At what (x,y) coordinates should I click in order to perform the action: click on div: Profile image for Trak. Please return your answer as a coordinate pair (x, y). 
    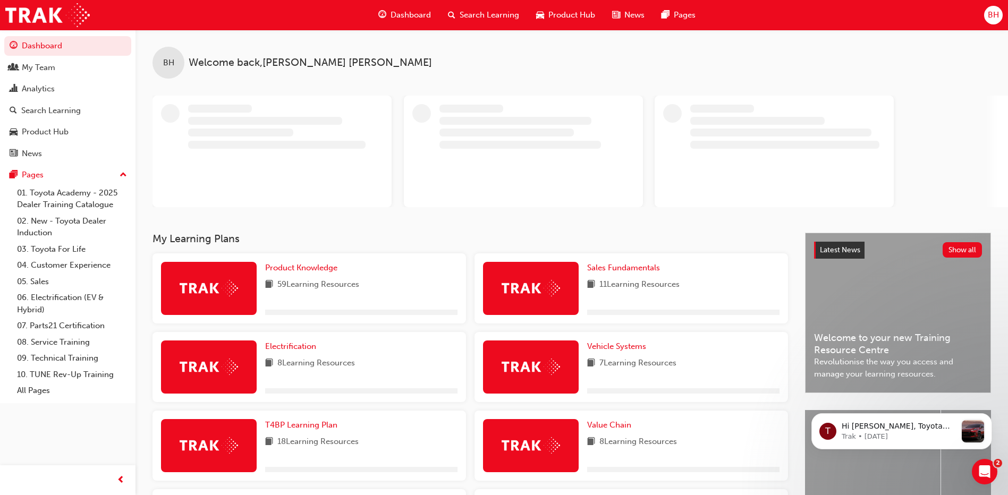
    Looking at the image, I should click on (32, 39).